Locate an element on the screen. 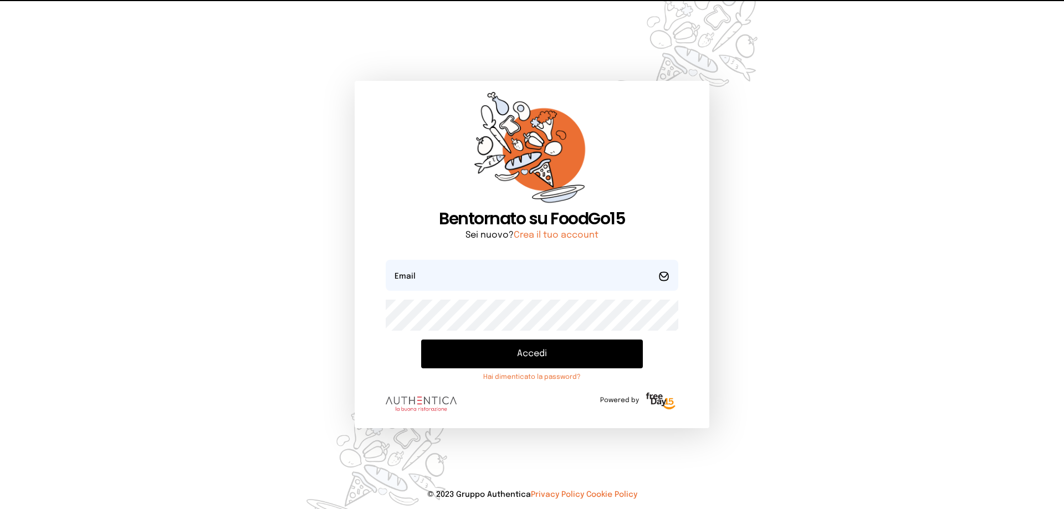 This screenshot has height=509, width=1064. a: Hai dimenticato la password? is located at coordinates (532, 377).